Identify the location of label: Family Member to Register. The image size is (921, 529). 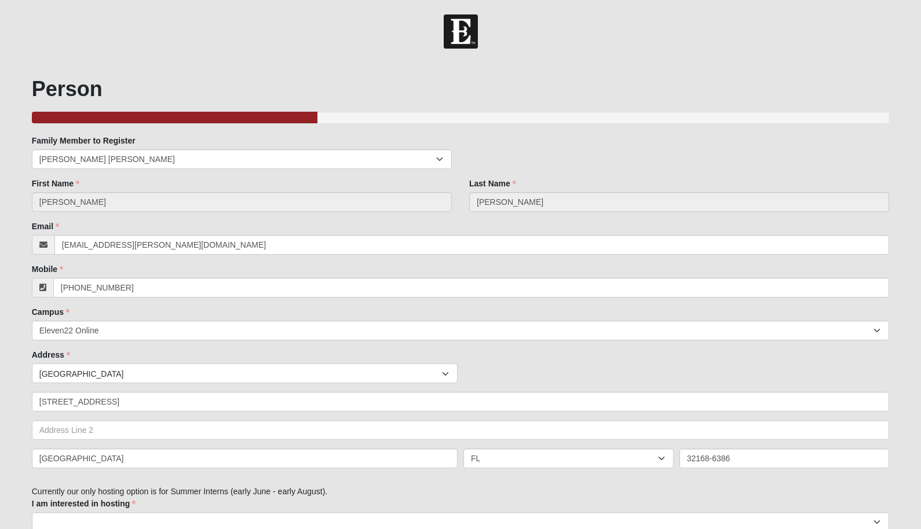
(83, 141).